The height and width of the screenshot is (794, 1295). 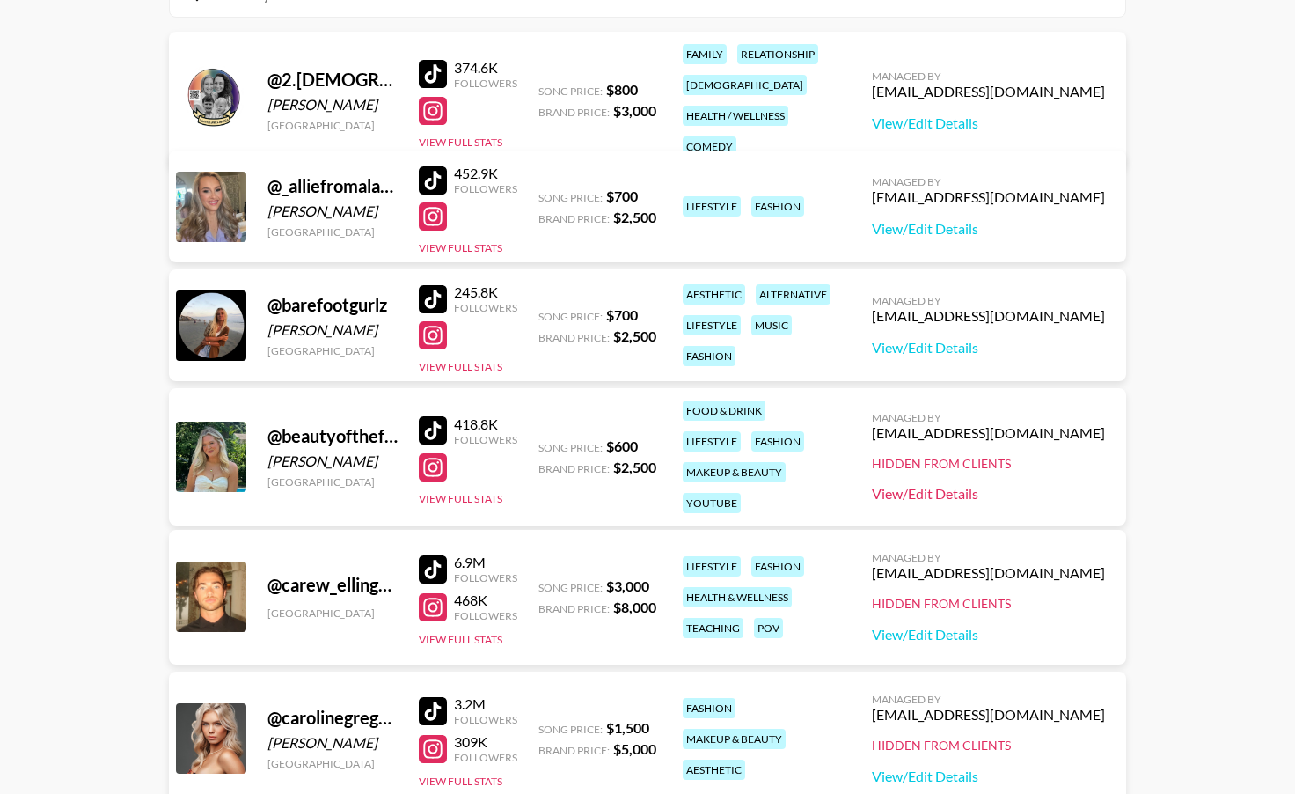 I want to click on div: 6.9M, so click(x=486, y=562).